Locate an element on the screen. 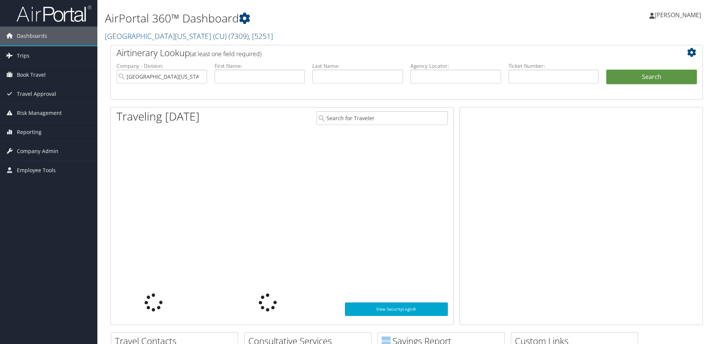  label: Last Name: is located at coordinates (358, 66).